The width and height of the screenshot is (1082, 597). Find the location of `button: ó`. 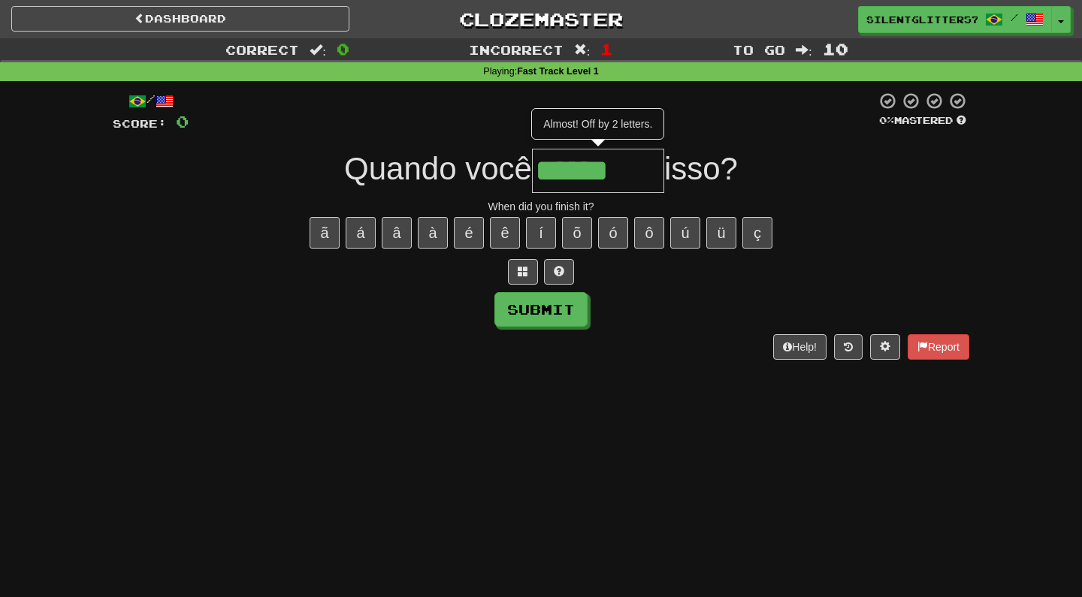

button: ó is located at coordinates (613, 233).